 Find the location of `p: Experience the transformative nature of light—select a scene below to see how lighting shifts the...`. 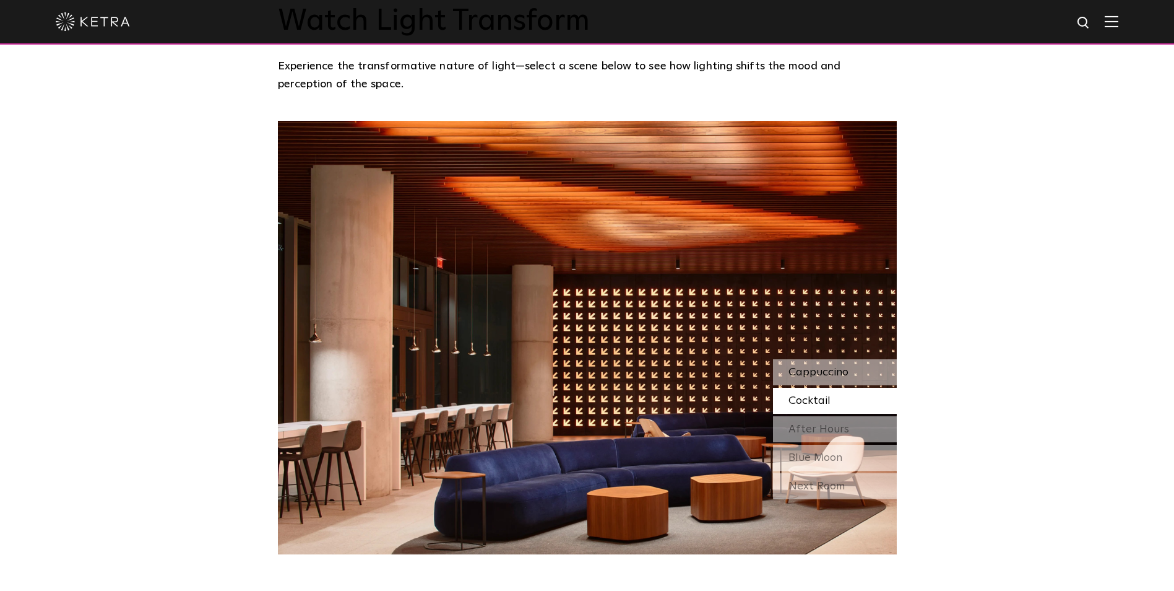

p: Experience the transformative nature of light—select a scene below to see how lighting shifts the... is located at coordinates (584, 75).